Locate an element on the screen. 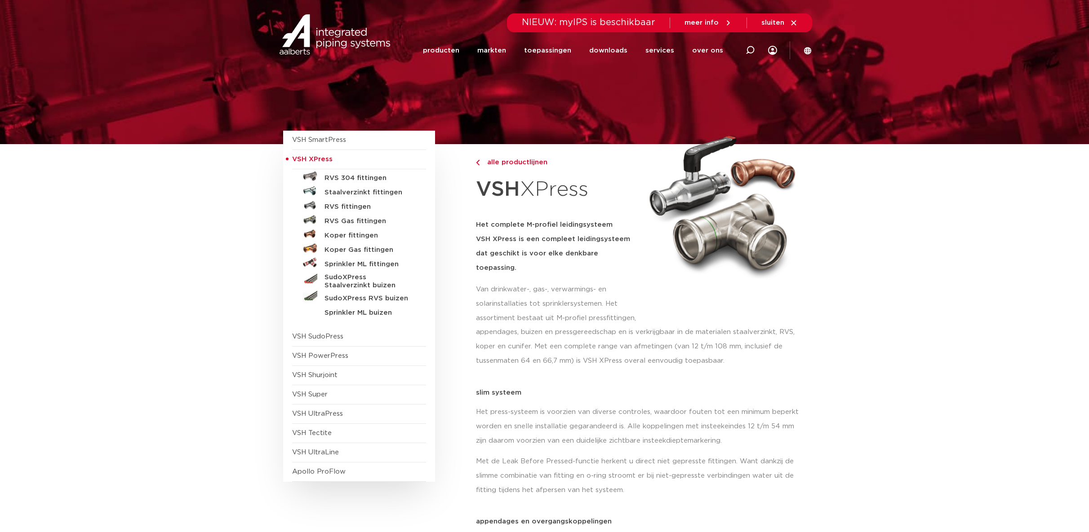 Image resolution: width=1089 pixels, height=532 pixels. a: RVS fittingen is located at coordinates (359, 205).